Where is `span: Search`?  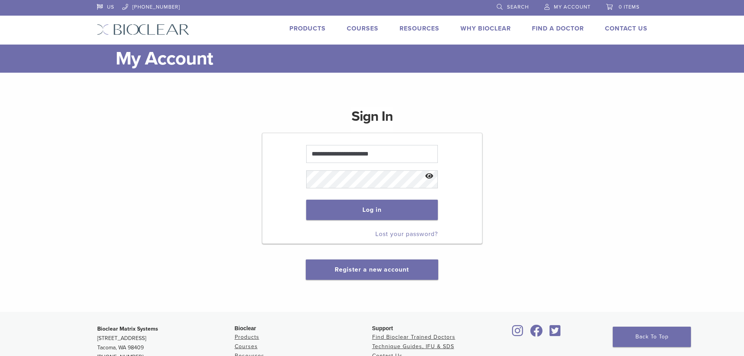
span: Search is located at coordinates (518, 7).